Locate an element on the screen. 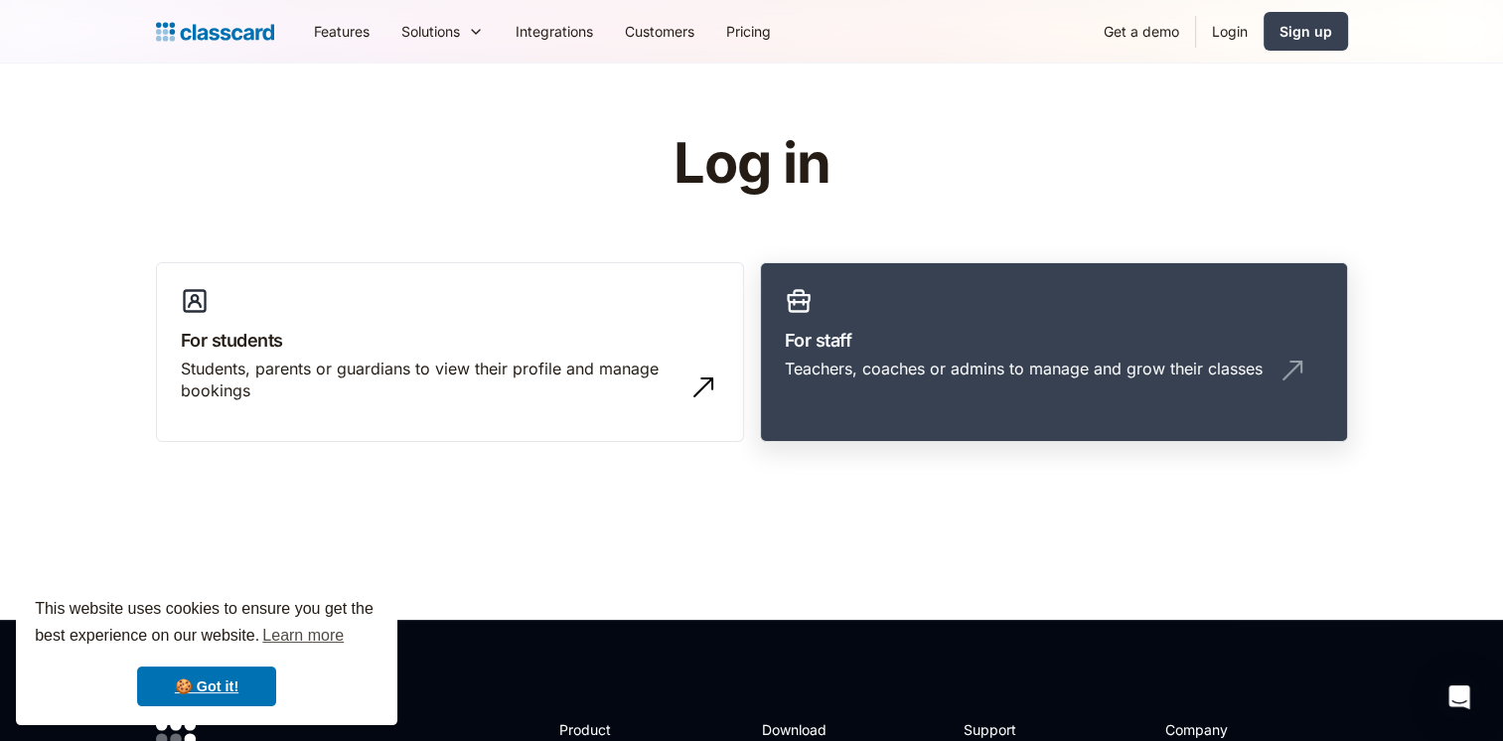 The height and width of the screenshot is (741, 1503). h2: Support is located at coordinates (1004, 729).